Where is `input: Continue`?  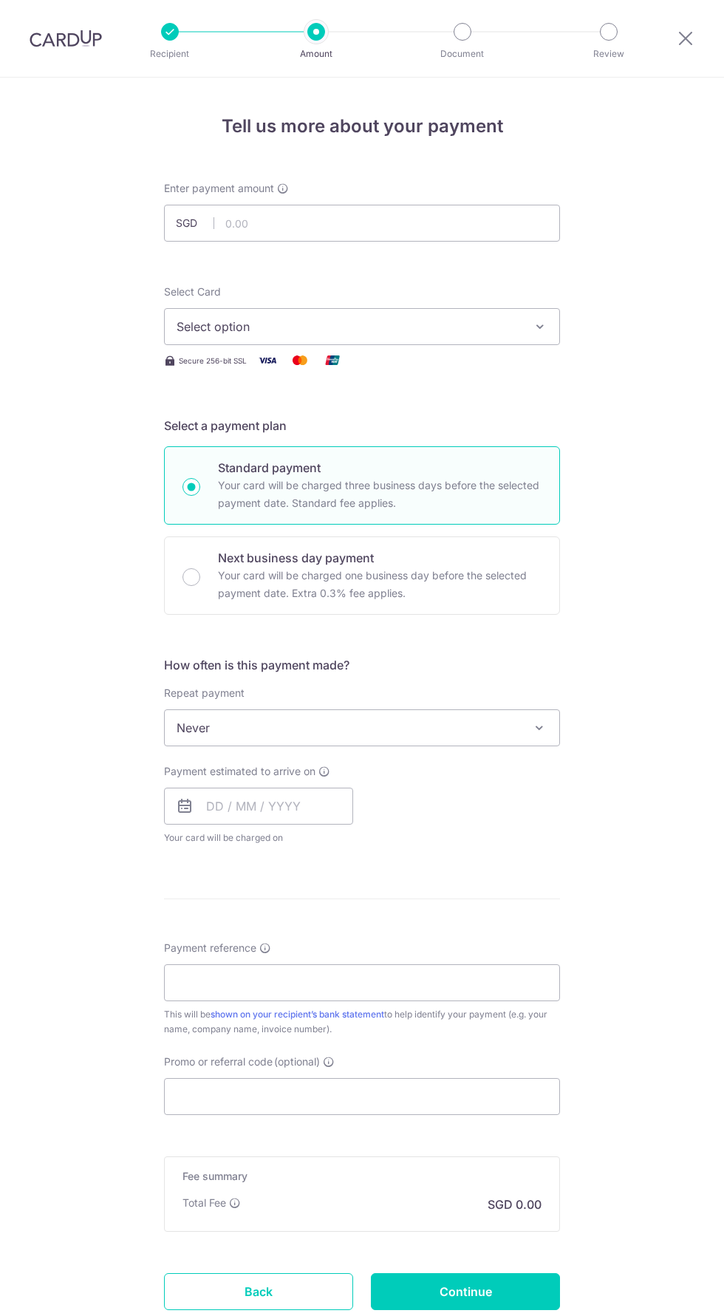
input: Continue is located at coordinates (465, 1291).